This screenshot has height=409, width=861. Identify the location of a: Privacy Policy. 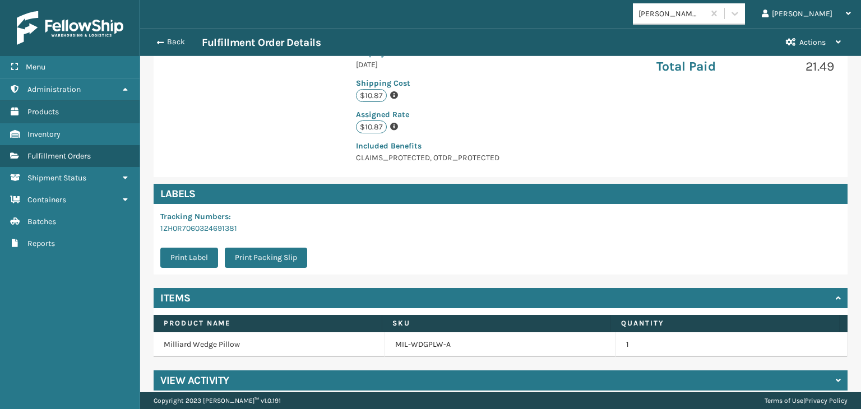
(826, 401).